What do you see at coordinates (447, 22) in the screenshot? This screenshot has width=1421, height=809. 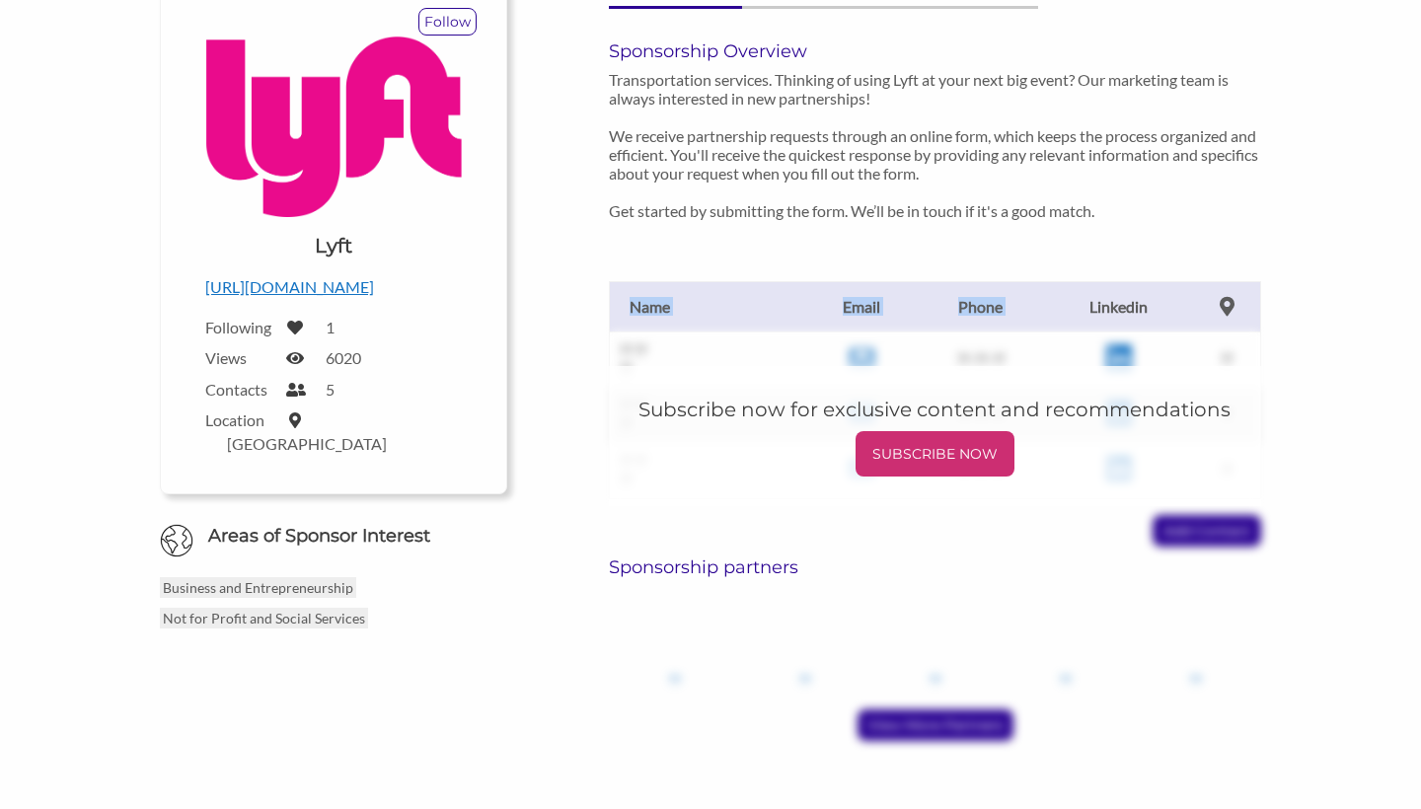 I see `p: Follow` at bounding box center [447, 22].